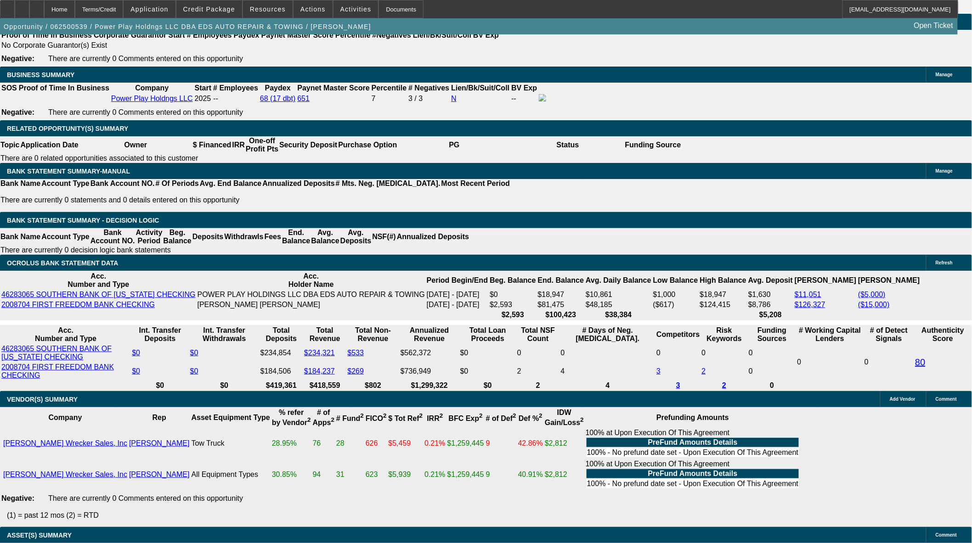 The height and width of the screenshot is (543, 972). I want to click on th: Fees, so click(273, 237).